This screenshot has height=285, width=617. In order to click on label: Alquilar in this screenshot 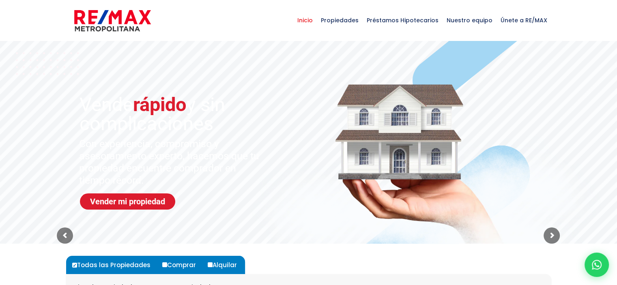, I will do `click(225, 265)`.